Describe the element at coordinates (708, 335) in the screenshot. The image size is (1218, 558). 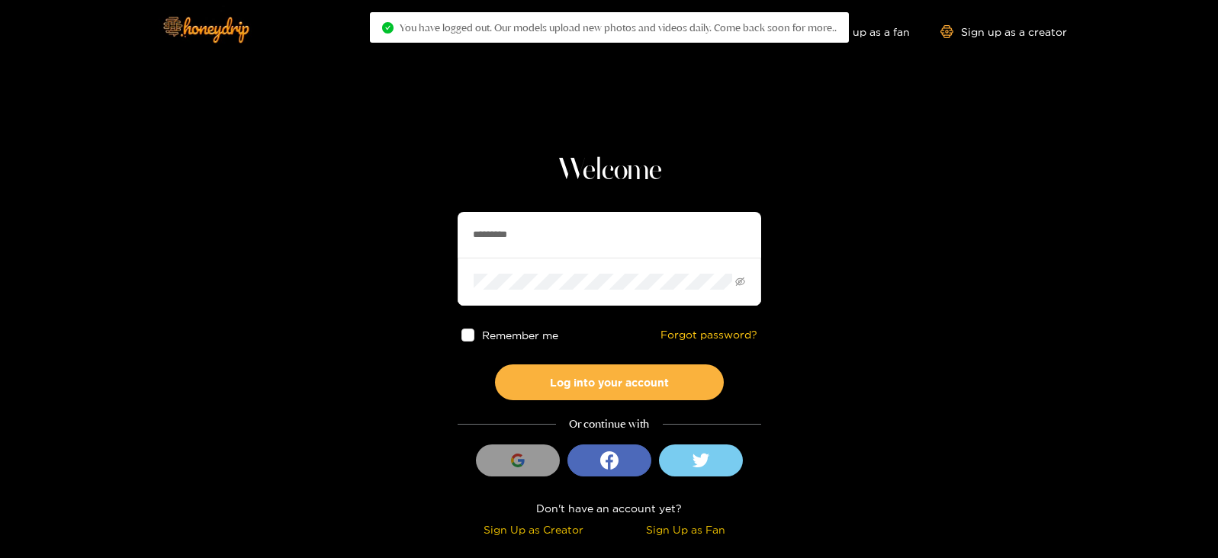
I see `a: Forgot password?` at that location.